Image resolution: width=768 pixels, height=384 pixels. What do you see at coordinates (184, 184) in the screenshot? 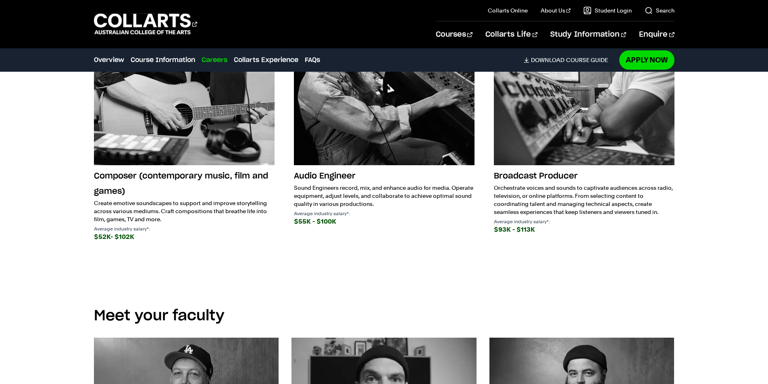
I see `h3: Composer (contemporary music, film and games)` at bounding box center [184, 184].